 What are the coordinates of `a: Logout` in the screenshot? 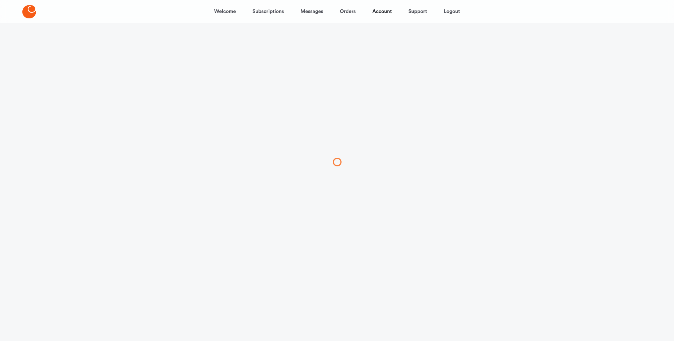 It's located at (451, 12).